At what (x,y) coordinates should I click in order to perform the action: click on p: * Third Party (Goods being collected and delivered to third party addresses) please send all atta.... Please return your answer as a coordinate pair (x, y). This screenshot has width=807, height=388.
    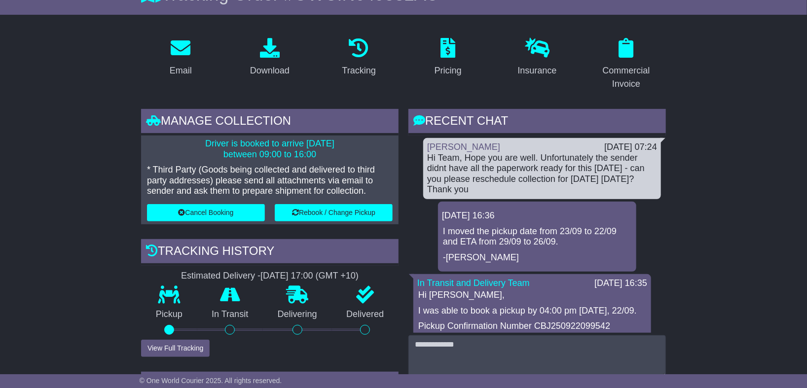
    Looking at the image, I should click on (270, 180).